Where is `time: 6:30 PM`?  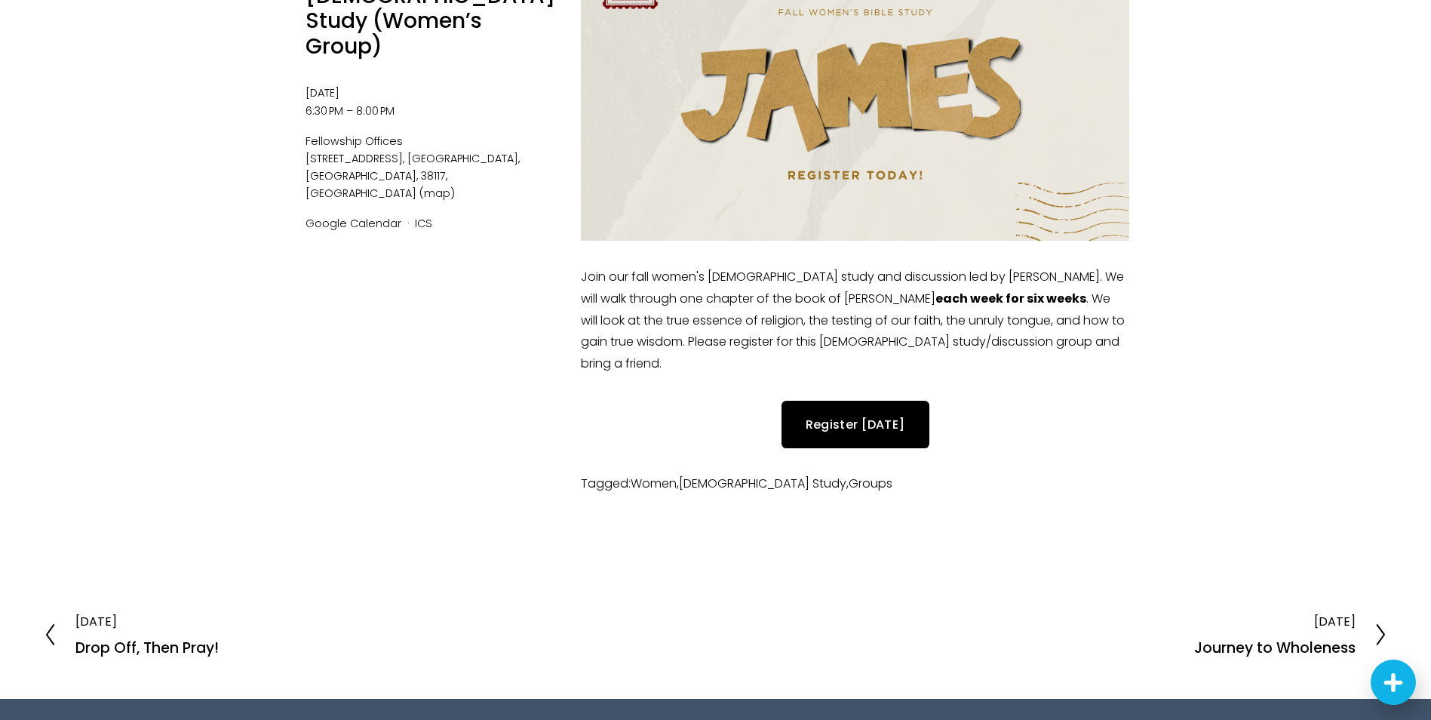 time: 6:30 PM is located at coordinates (324, 111).